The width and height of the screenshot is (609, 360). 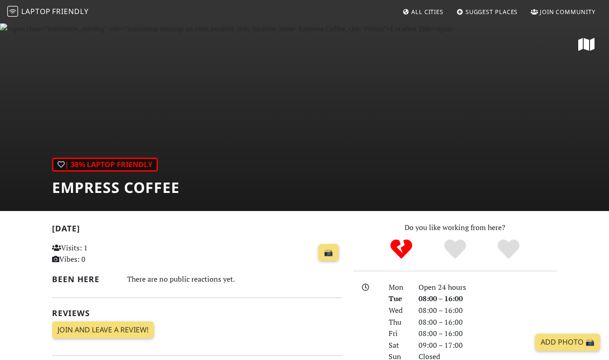 What do you see at coordinates (70, 11) in the screenshot?
I see `span: Friendly` at bounding box center [70, 11].